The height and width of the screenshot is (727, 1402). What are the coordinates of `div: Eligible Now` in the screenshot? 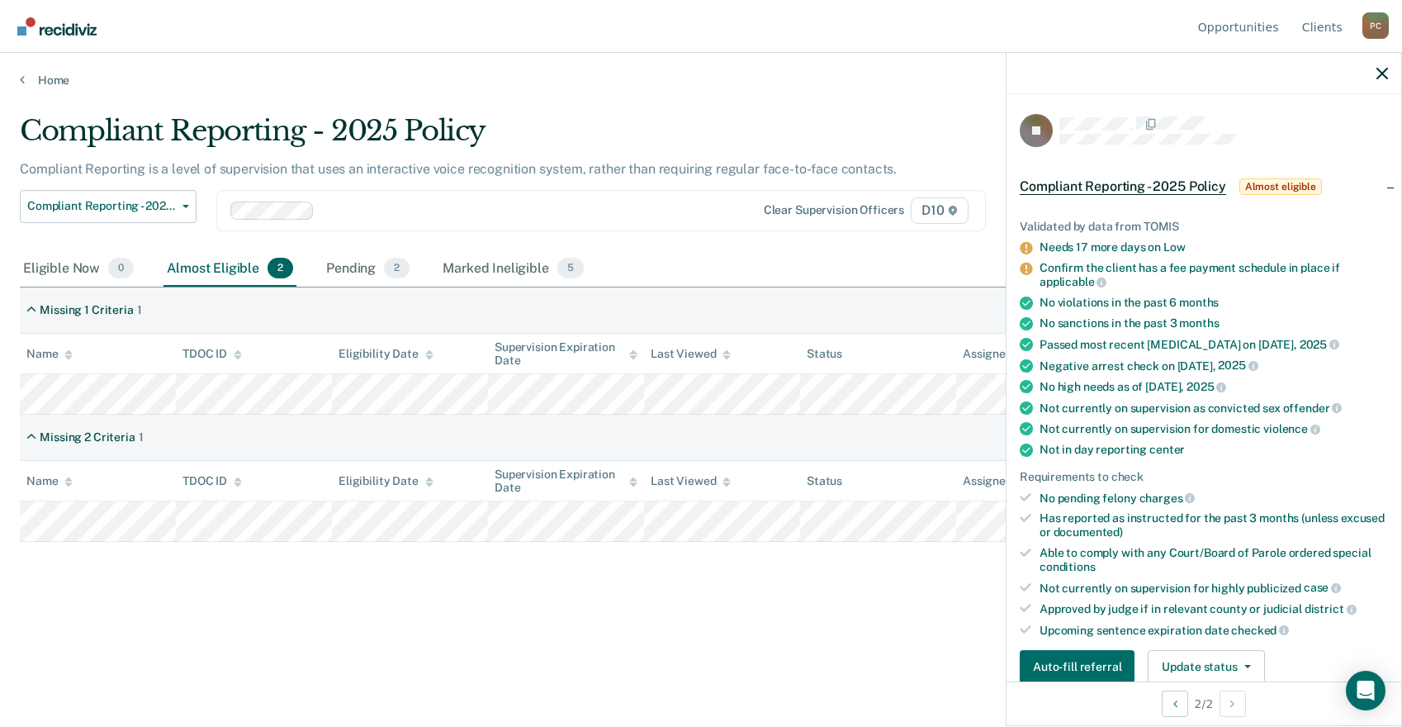 It's located at (78, 269).